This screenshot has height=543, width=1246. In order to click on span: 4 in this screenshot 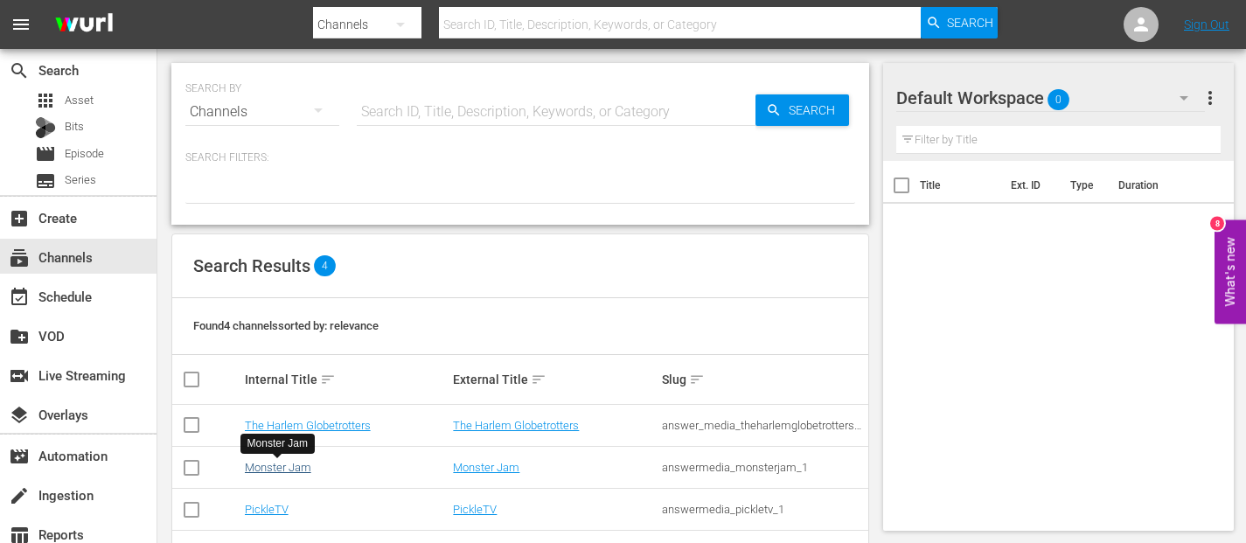, I will do `click(324, 266)`.